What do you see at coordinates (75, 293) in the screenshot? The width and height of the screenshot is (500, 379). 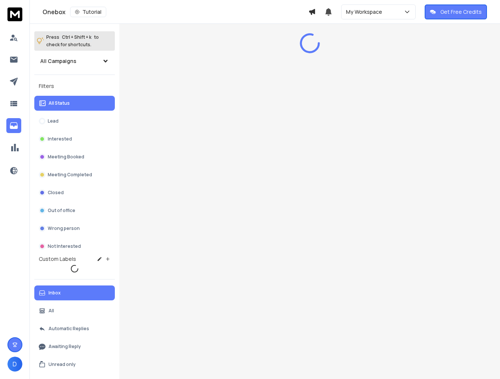 I see `button: Inbox` at bounding box center [75, 293].